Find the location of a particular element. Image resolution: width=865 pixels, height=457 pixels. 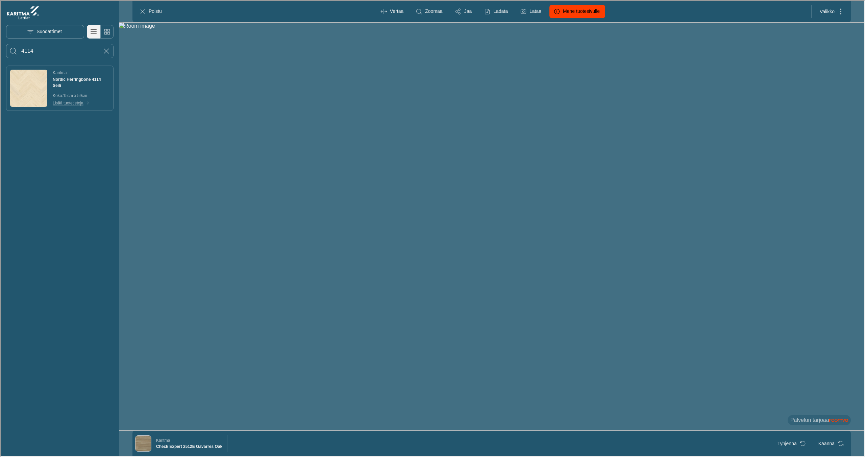

div: See Nordic Herringbone 4114 Seili in the room is located at coordinates (59, 87).